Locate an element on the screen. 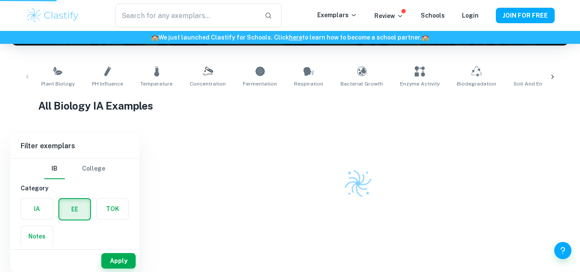  input: Search for any exemplars... is located at coordinates (186, 15).